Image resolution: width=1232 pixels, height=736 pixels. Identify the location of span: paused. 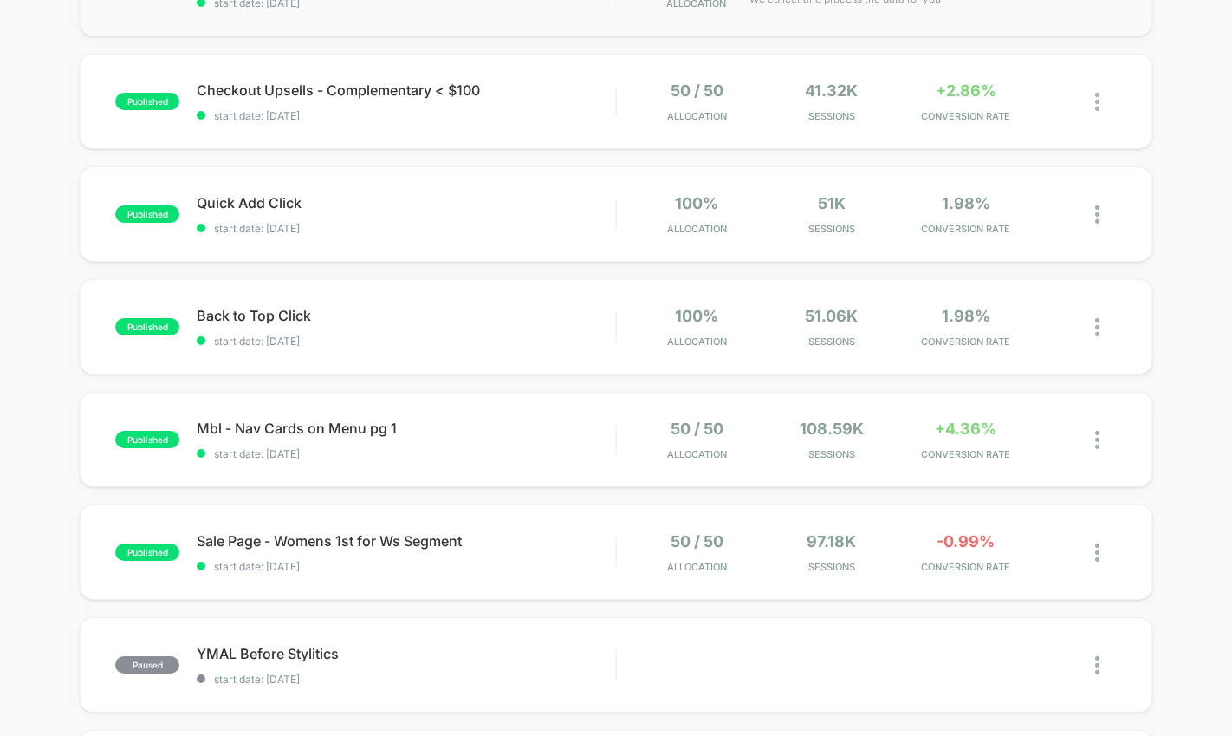
(147, 664).